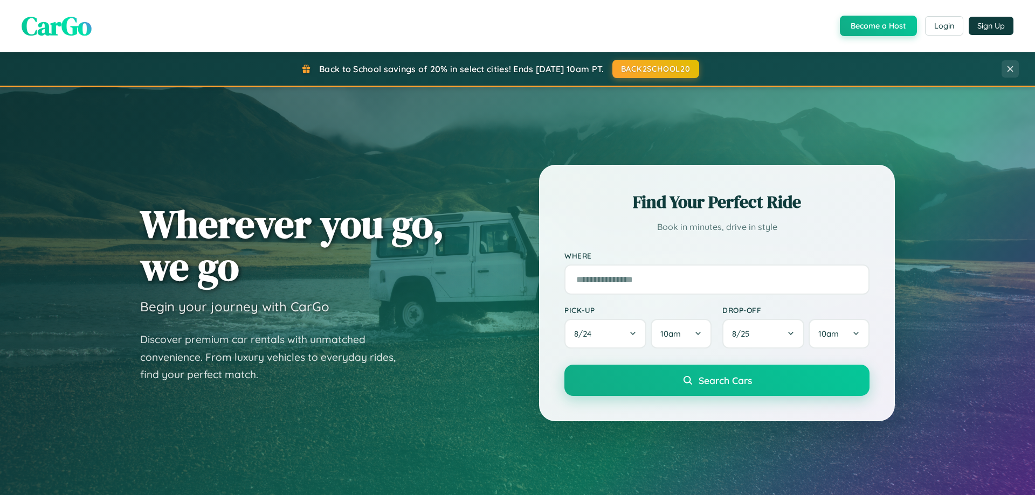 The image size is (1035, 495). Describe the element at coordinates (717, 227) in the screenshot. I see `p: Book in minutes, drive in style` at that location.